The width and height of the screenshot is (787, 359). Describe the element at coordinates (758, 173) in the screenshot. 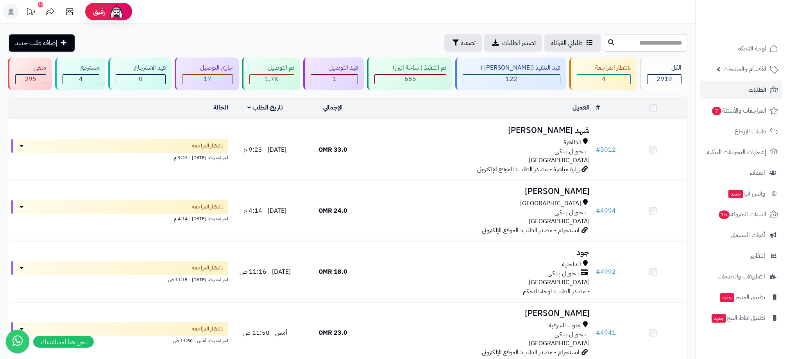

I see `span: العملاء` at that location.